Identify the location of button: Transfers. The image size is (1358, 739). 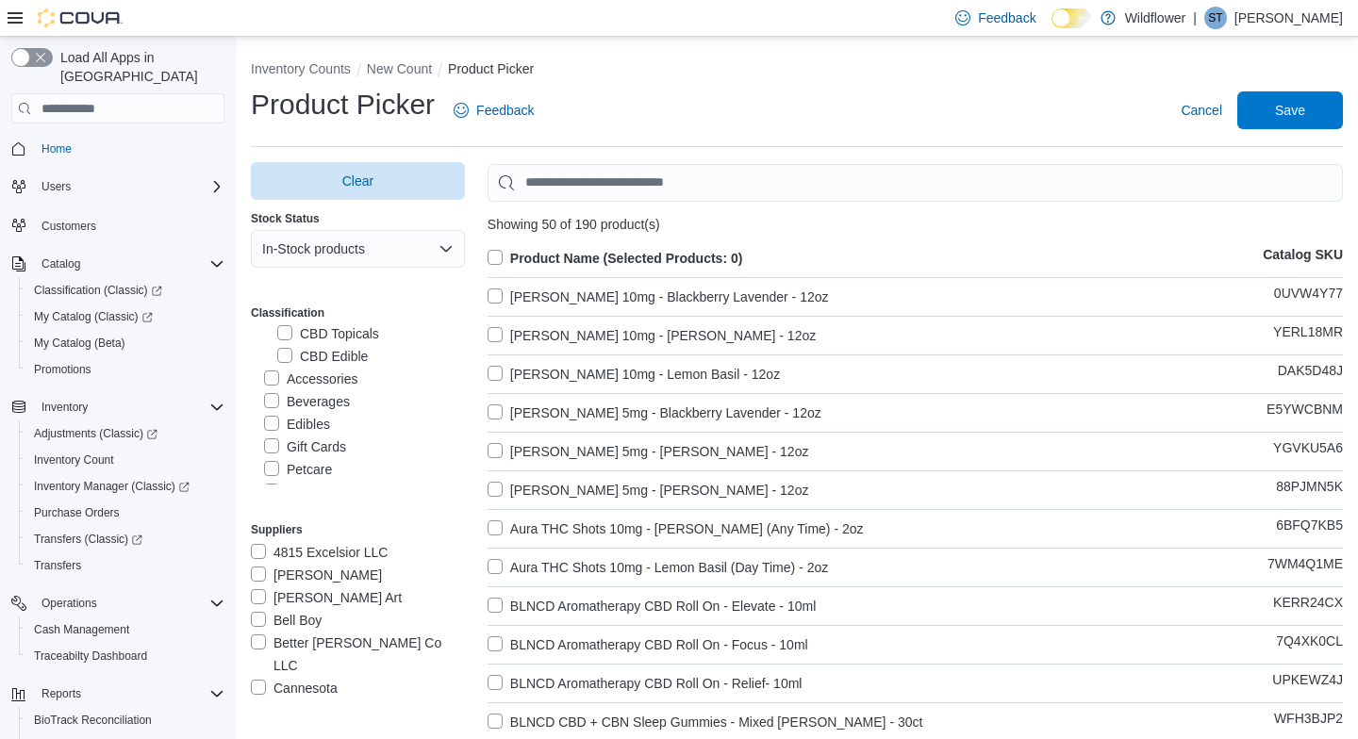
(125, 566).